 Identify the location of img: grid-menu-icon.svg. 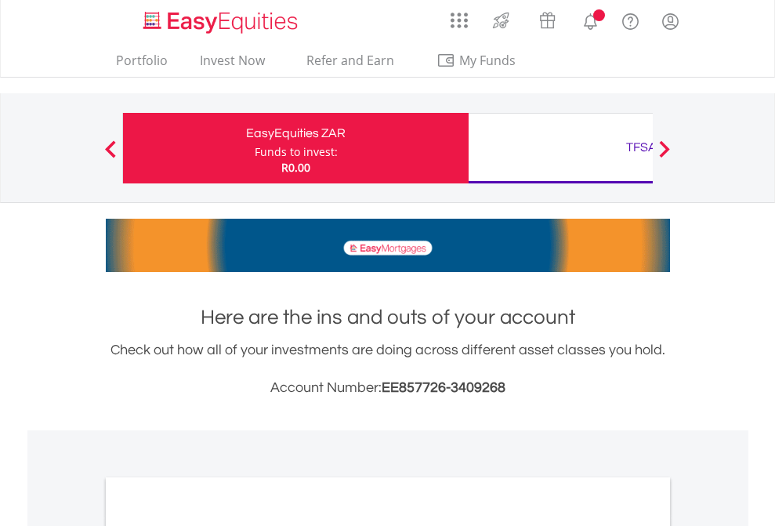
(459, 20).